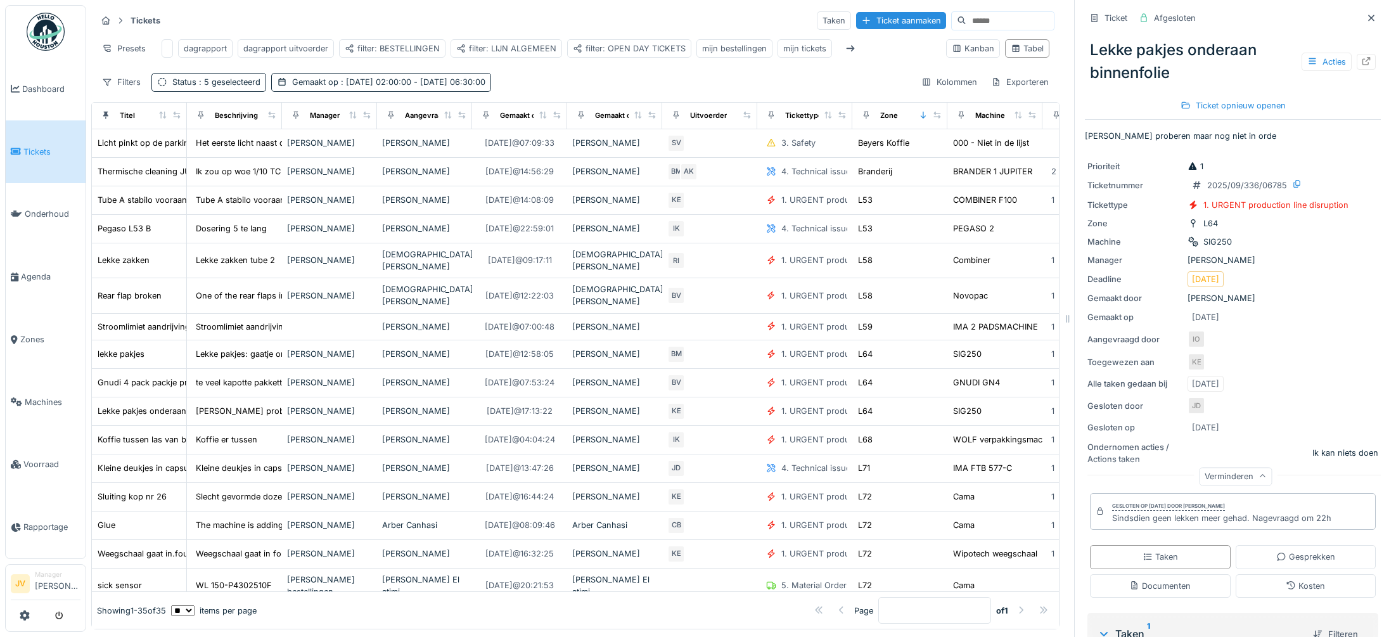 This screenshot has width=1396, height=637. I want to click on div: L71, so click(864, 468).